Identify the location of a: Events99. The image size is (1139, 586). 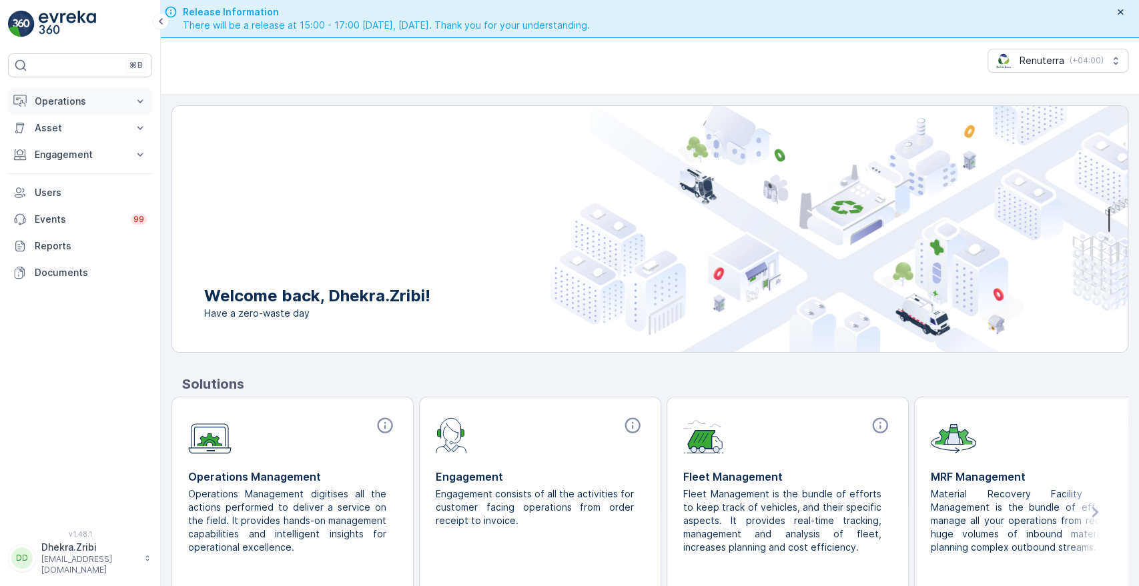
(80, 219).